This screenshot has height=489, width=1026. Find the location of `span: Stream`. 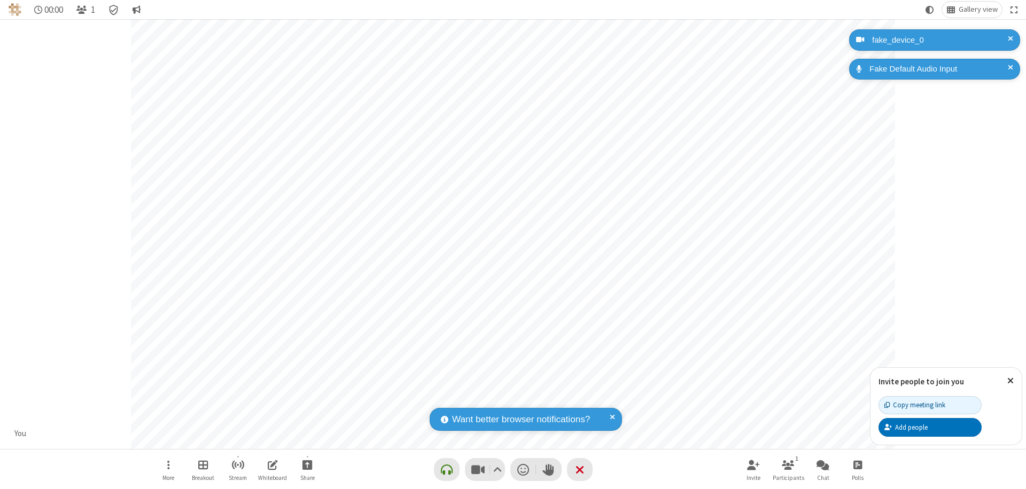

span: Stream is located at coordinates (238, 478).